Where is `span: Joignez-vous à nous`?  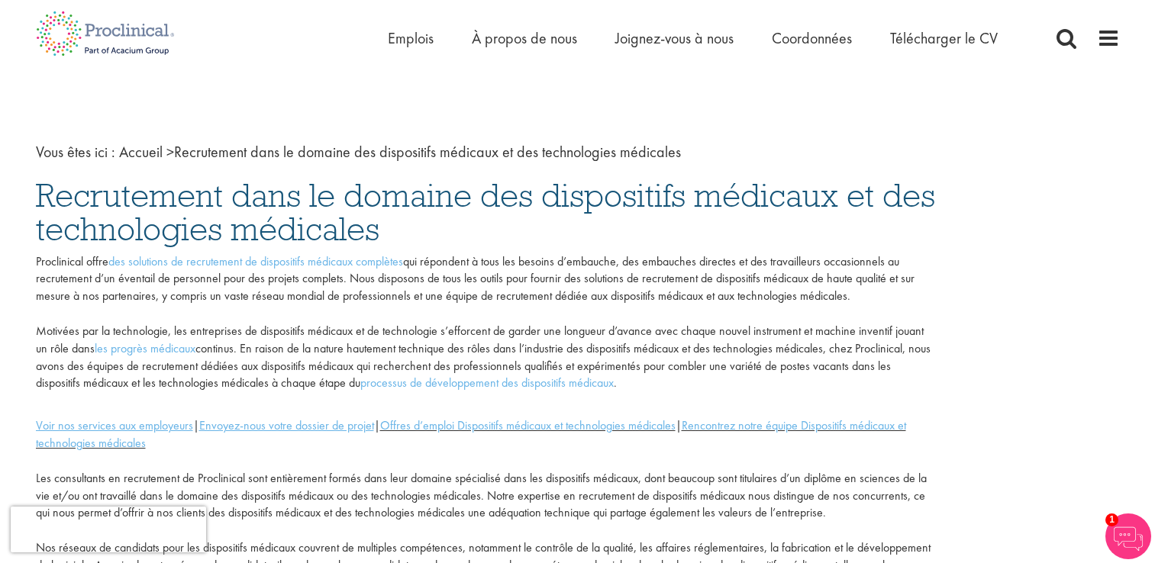 span: Joignez-vous à nous is located at coordinates (674, 38).